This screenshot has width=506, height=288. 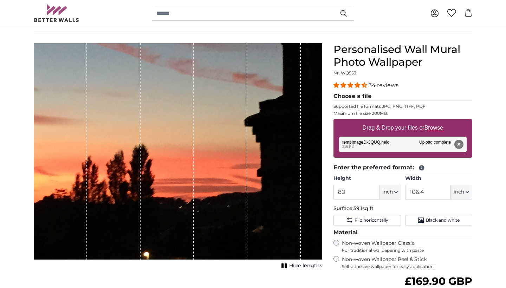 What do you see at coordinates (438, 178) in the screenshot?
I see `label: Width` at bounding box center [438, 178].